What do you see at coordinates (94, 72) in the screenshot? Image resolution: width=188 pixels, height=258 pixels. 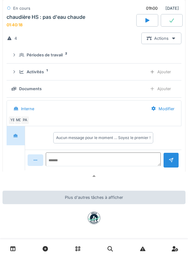 I see `summary: Activités1Ajouter` at bounding box center [94, 72].